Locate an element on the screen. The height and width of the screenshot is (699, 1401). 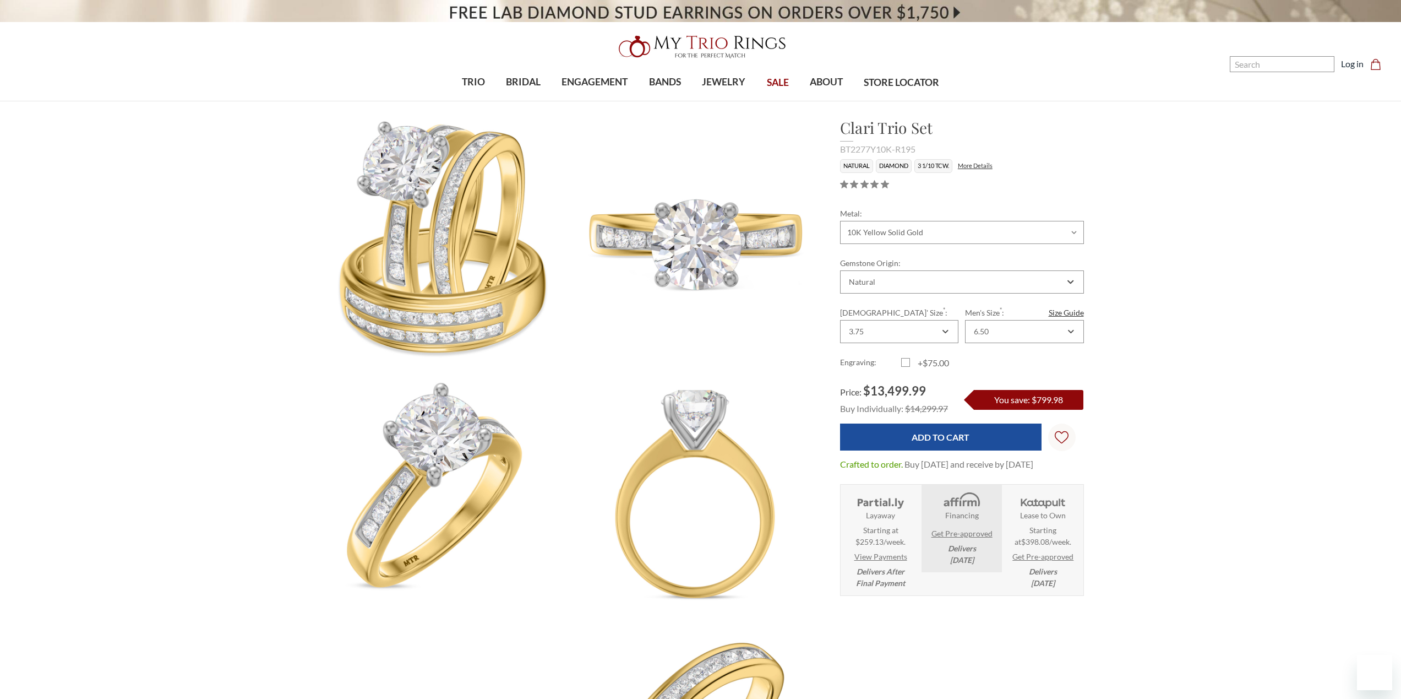
span: Starting at . is located at coordinates (1043, 536).